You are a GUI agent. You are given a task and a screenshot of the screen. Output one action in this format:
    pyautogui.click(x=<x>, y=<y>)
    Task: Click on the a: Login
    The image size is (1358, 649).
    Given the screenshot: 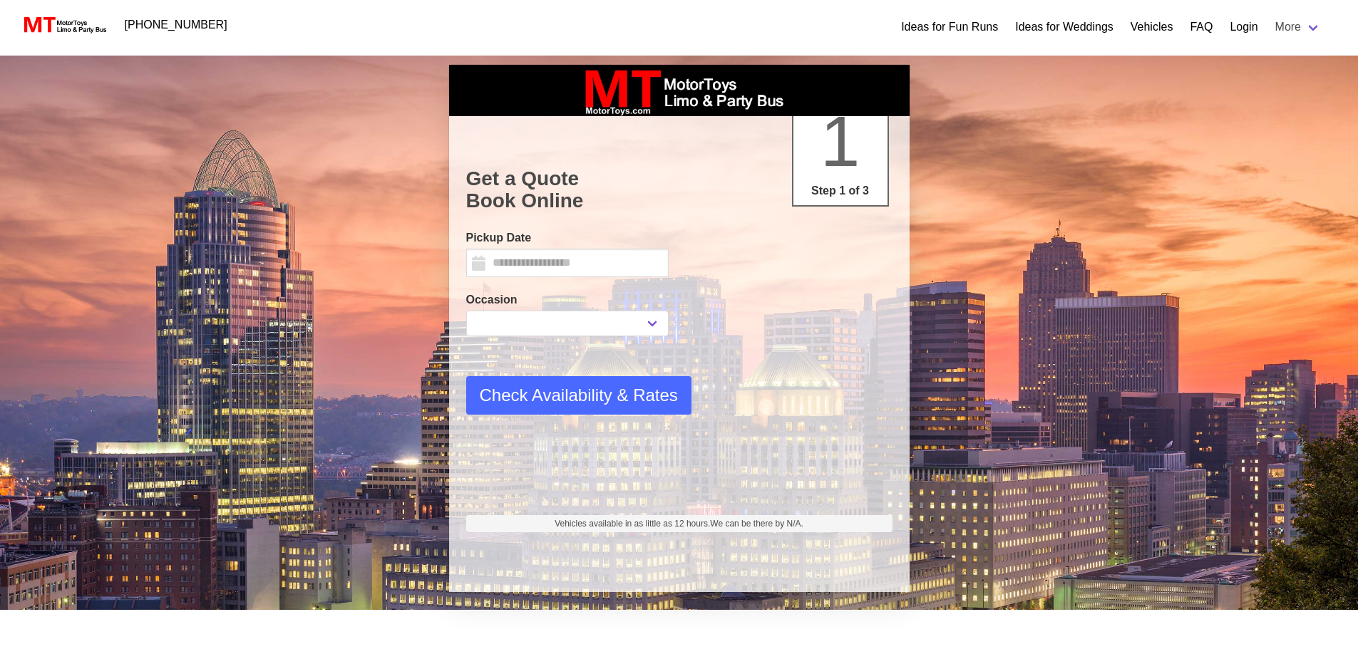 What is the action you would take?
    pyautogui.click(x=1243, y=27)
    